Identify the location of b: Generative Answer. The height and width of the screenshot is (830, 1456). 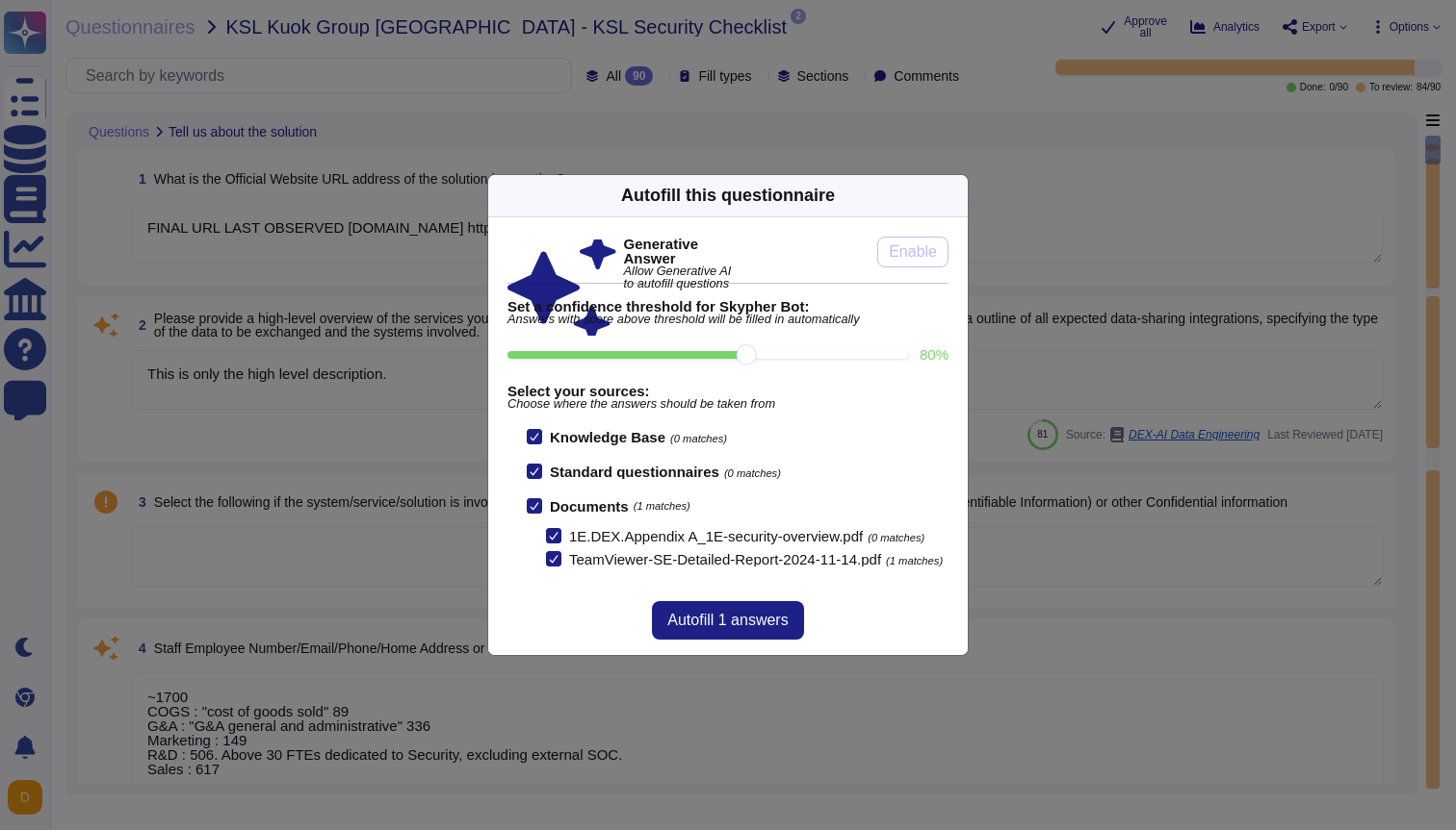
(678, 251).